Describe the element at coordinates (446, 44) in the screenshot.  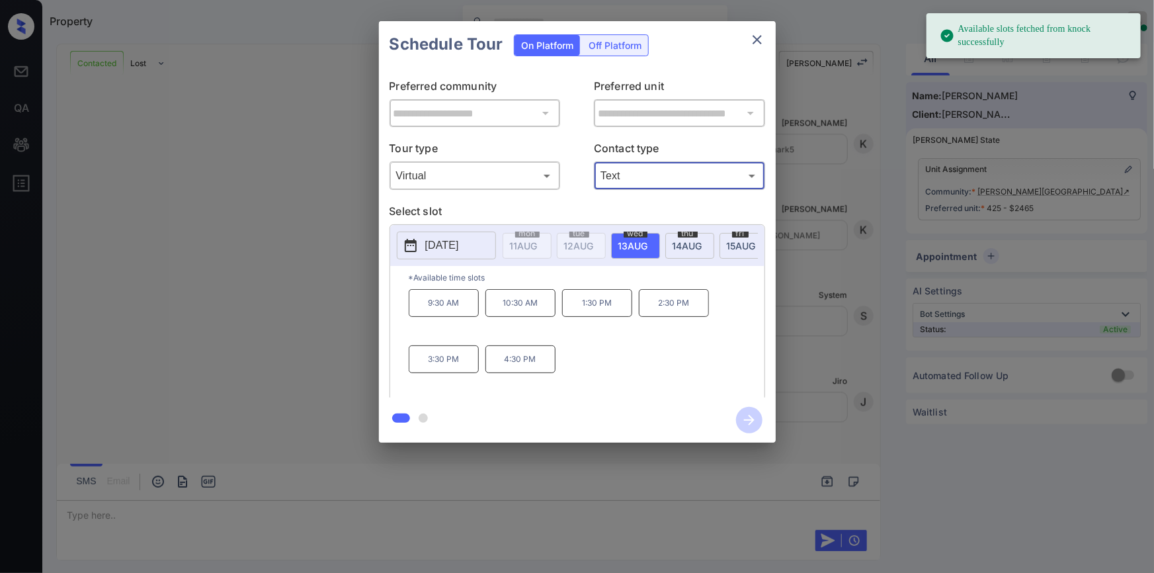
I see `h2: Schedule Tour` at that location.